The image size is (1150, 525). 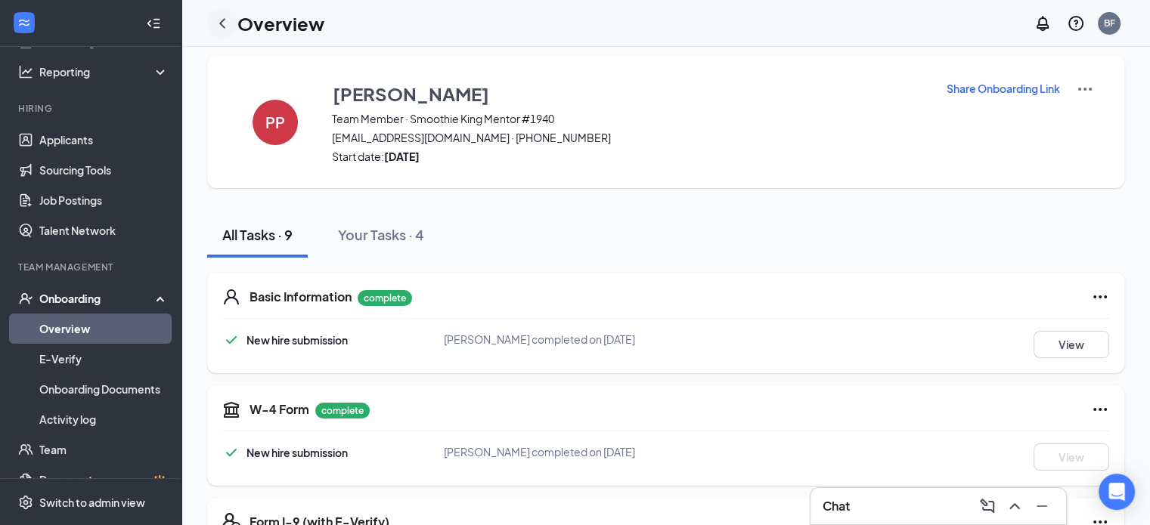 What do you see at coordinates (1042, 506) in the screenshot?
I see `button: Minimize` at bounding box center [1042, 506].